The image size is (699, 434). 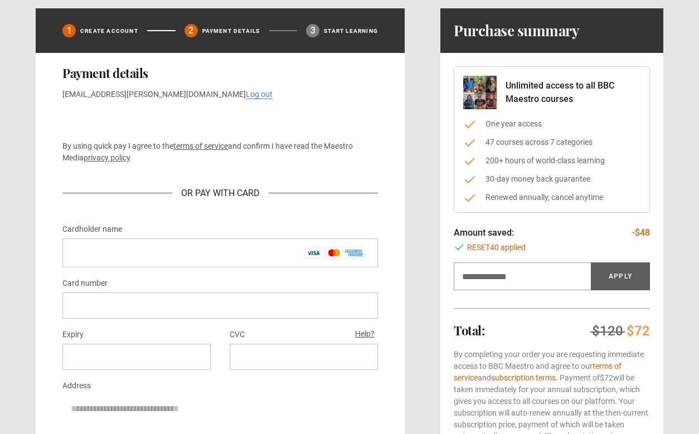 What do you see at coordinates (231, 31) in the screenshot?
I see `p: Payment details` at bounding box center [231, 31].